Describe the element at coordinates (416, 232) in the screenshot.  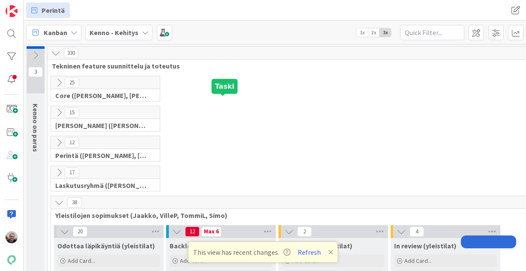
I see `span: 4` at that location.